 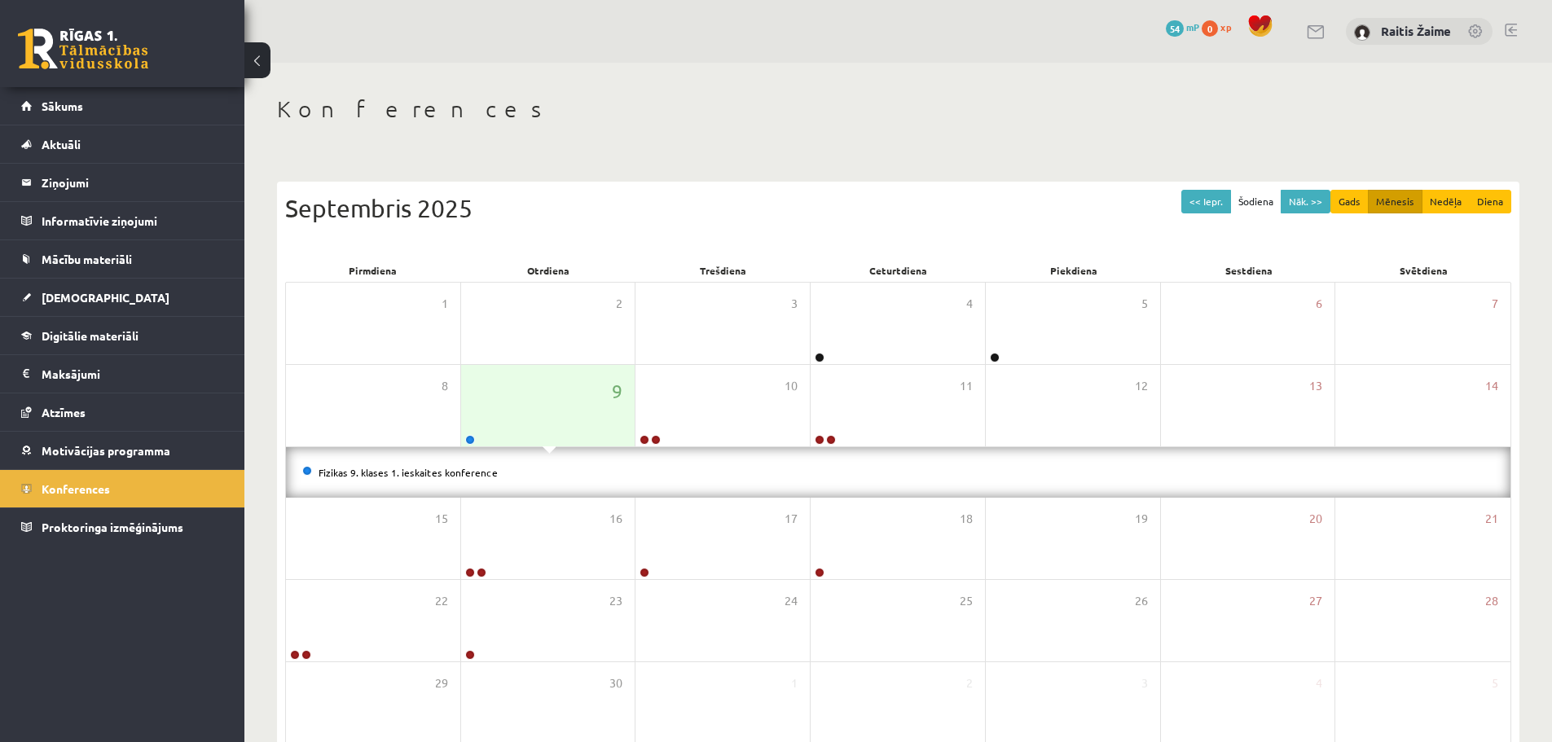 What do you see at coordinates (1316, 601) in the screenshot?
I see `span: 27` at bounding box center [1316, 601].